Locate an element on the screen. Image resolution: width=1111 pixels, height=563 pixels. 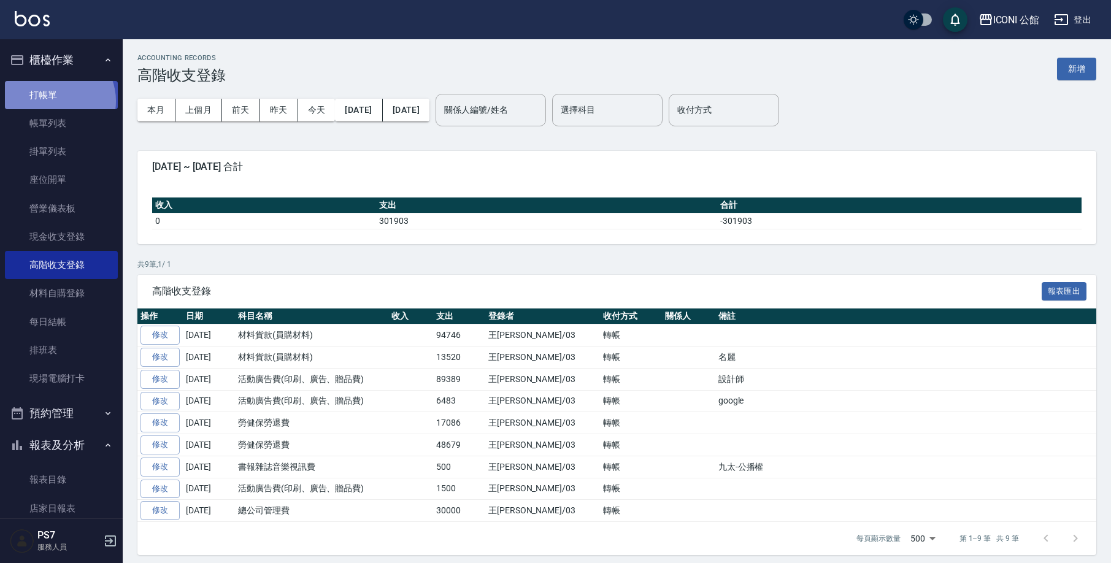
img: Logo is located at coordinates (32, 18).